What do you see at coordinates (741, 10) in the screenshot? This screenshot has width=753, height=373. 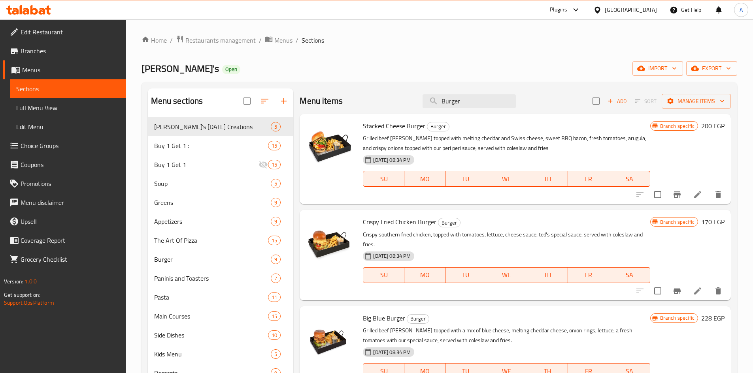 I see `span: A` at bounding box center [741, 10].